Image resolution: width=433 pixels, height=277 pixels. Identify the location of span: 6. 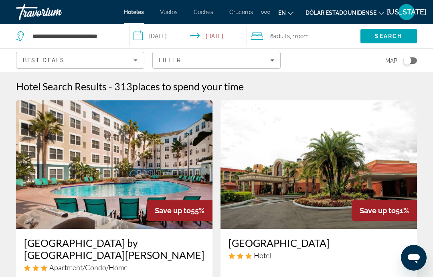
(280, 36).